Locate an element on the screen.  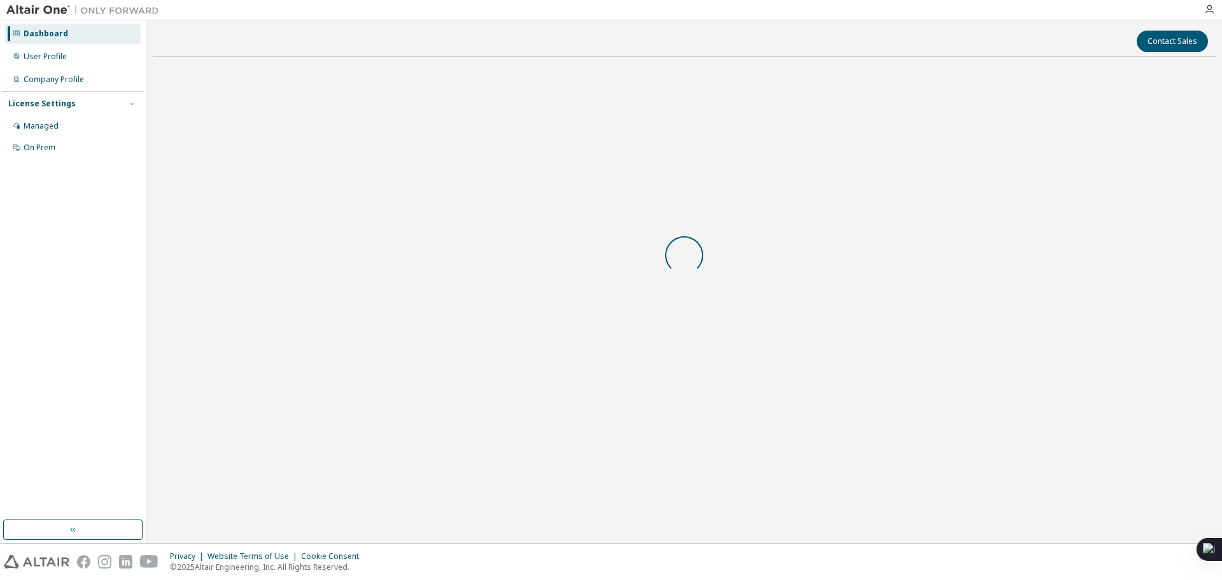
div: Dashboard is located at coordinates (46, 34).